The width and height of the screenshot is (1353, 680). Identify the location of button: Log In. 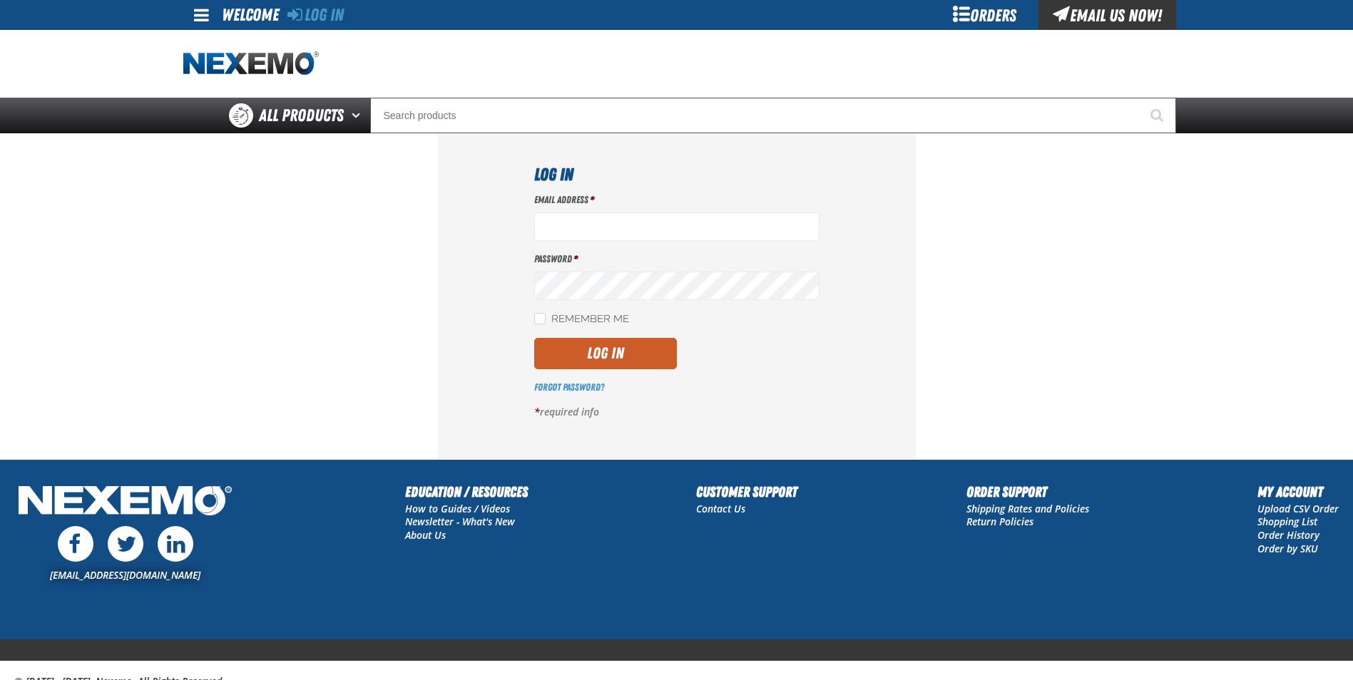
(606, 354).